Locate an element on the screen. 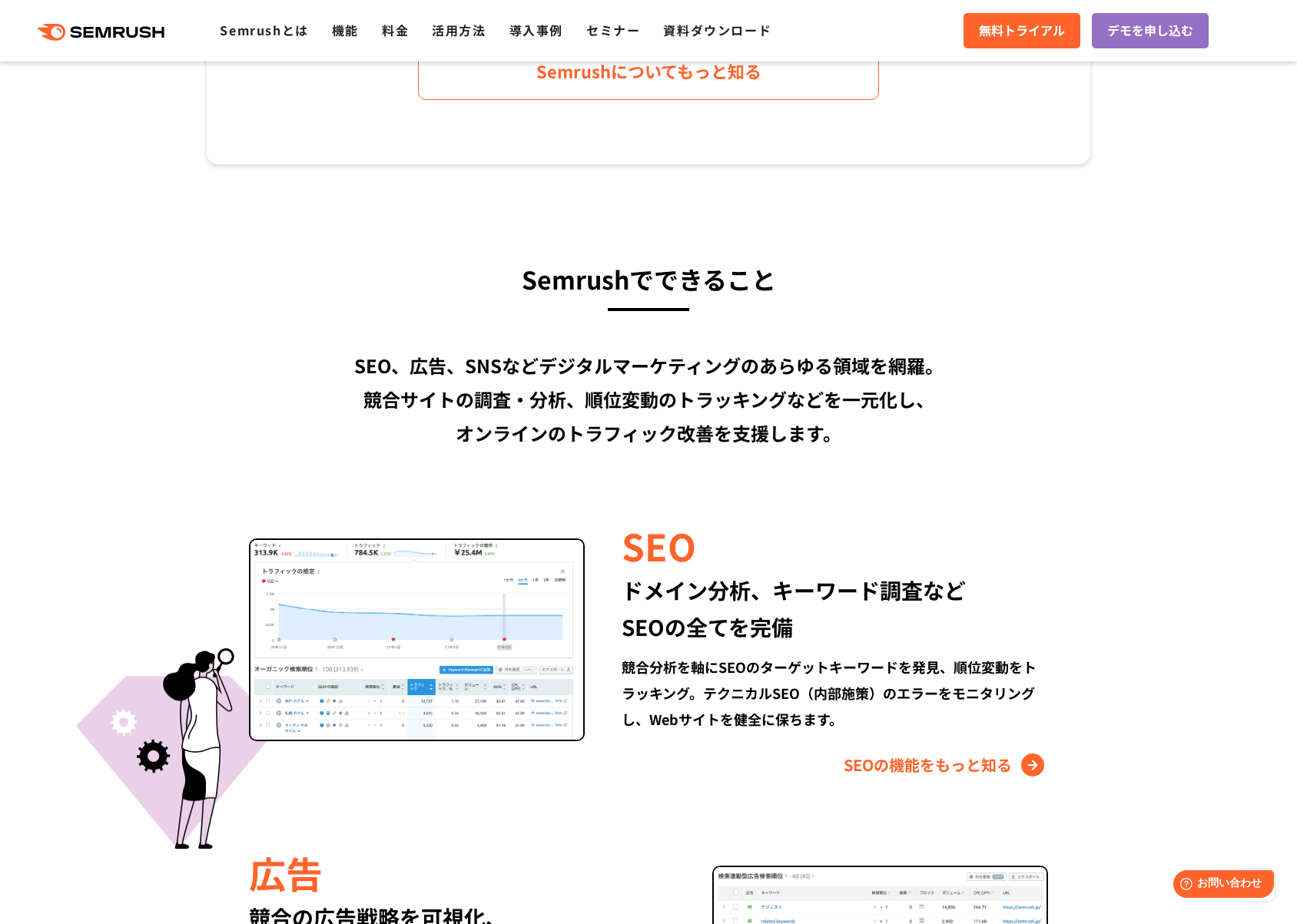 The height and width of the screenshot is (924, 1297). a: 無料トライアル is located at coordinates (1022, 30).